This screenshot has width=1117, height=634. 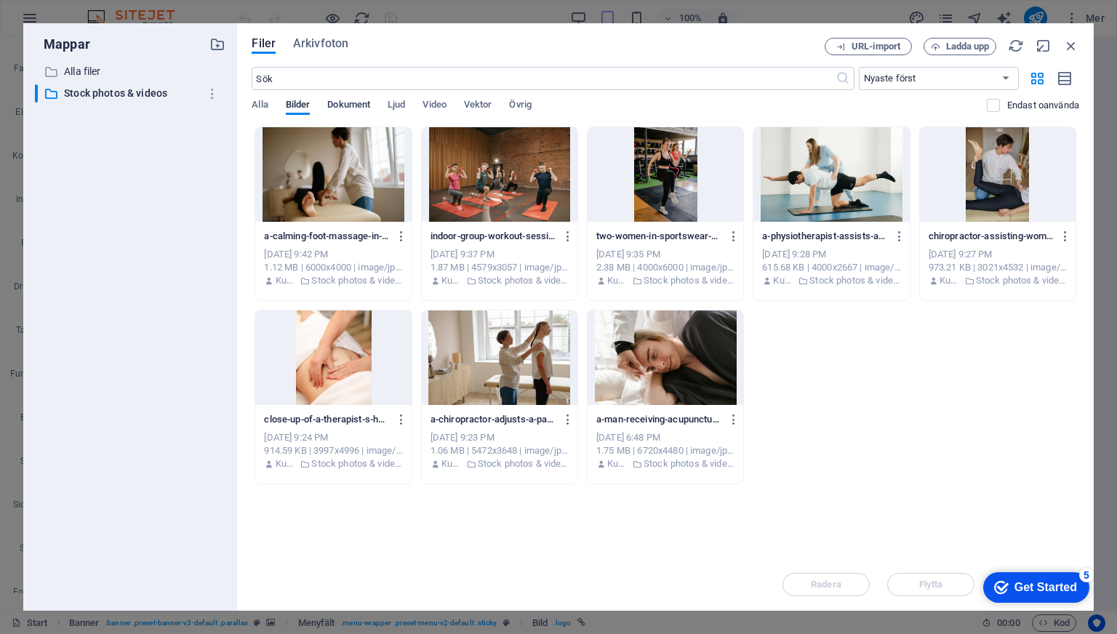 What do you see at coordinates (396, 106) in the screenshot?
I see `span: Ljud` at bounding box center [396, 106].